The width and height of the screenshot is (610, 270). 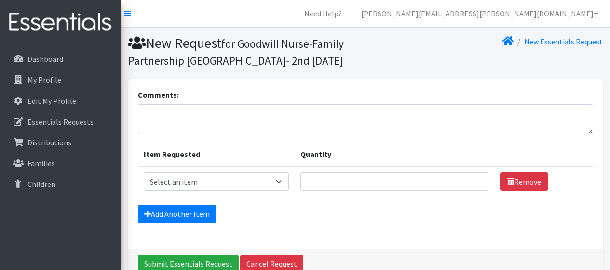 What do you see at coordinates (60, 101) in the screenshot?
I see `a: Edit My Profile` at bounding box center [60, 101].